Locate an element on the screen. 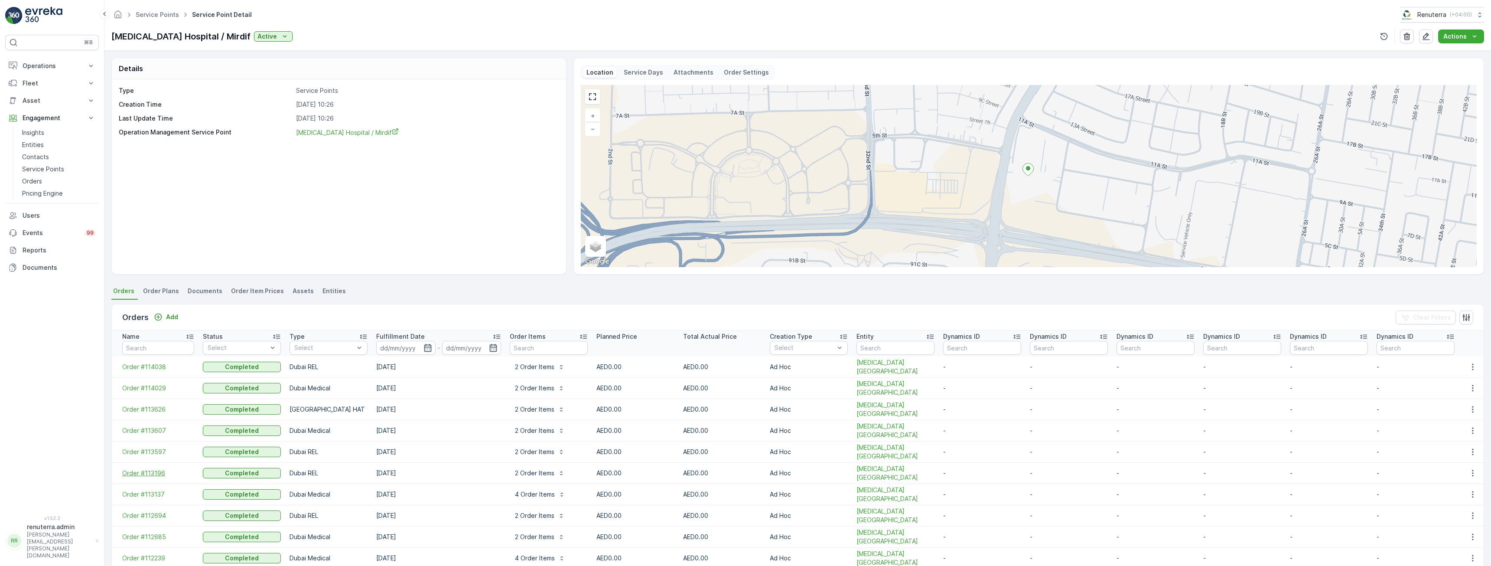  span: Order #113597 is located at coordinates (158, 452).